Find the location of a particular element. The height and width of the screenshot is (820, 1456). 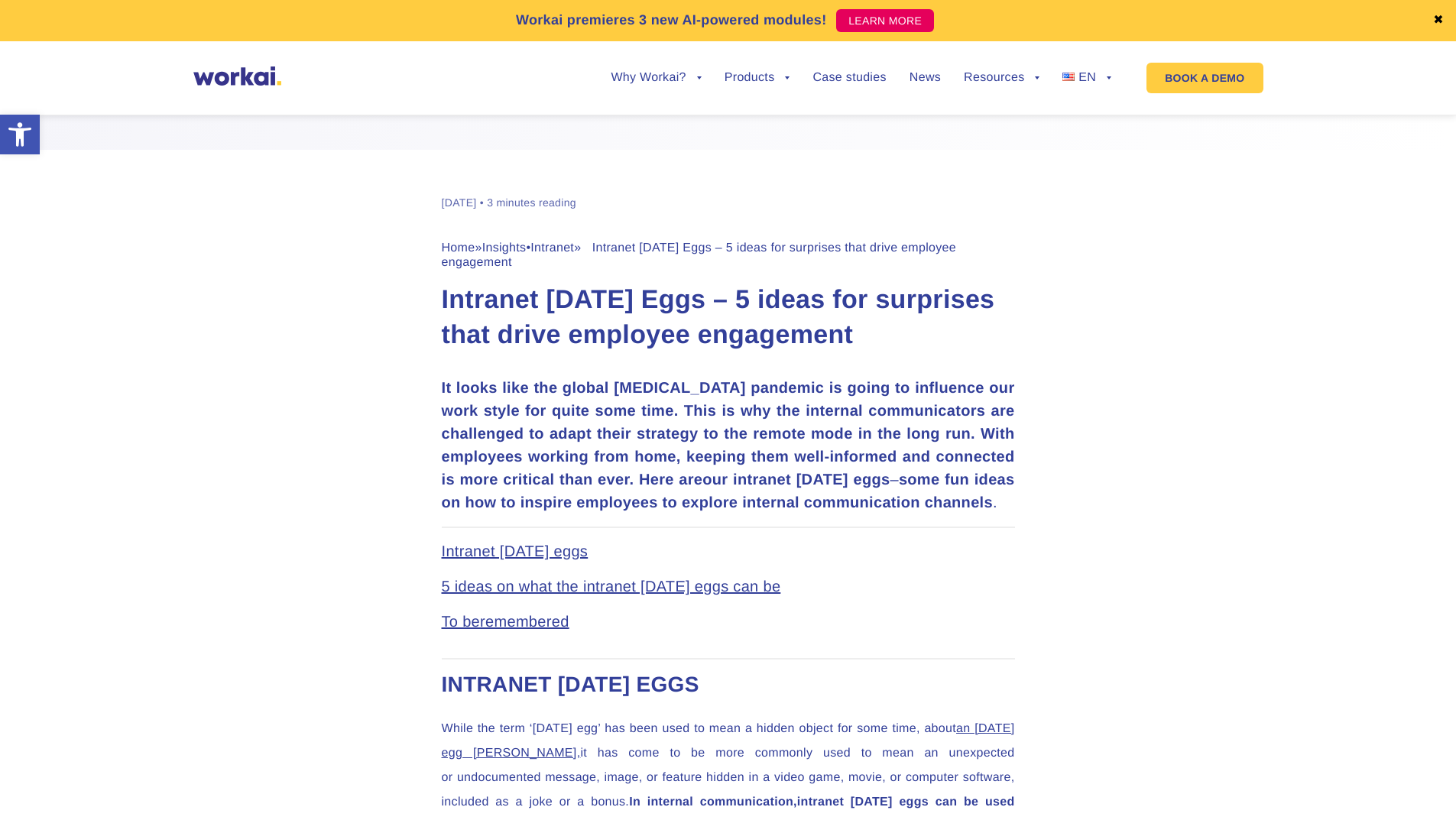

a: remembered is located at coordinates (524, 622).